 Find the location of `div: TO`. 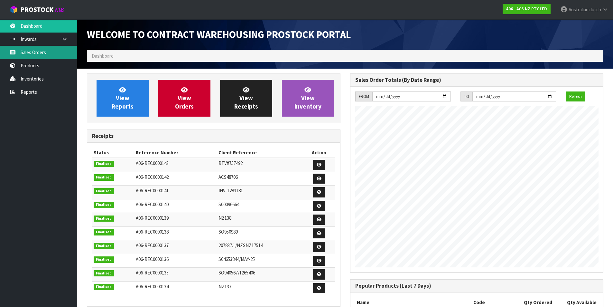

div: TO is located at coordinates (466, 97).